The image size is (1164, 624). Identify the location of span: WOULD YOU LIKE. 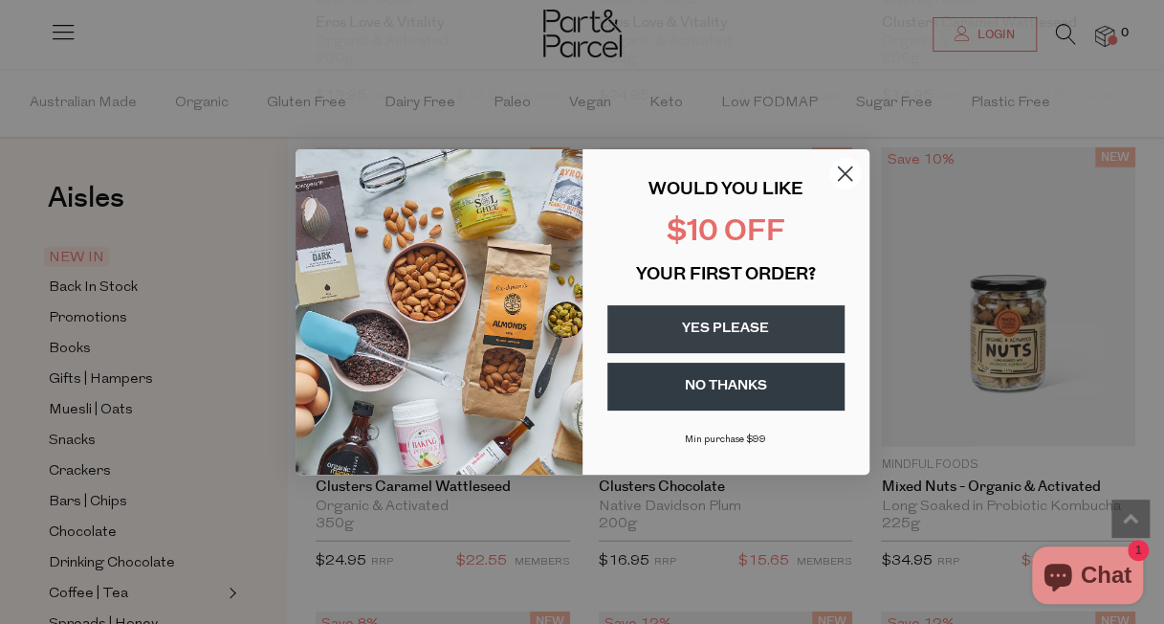
(725, 190).